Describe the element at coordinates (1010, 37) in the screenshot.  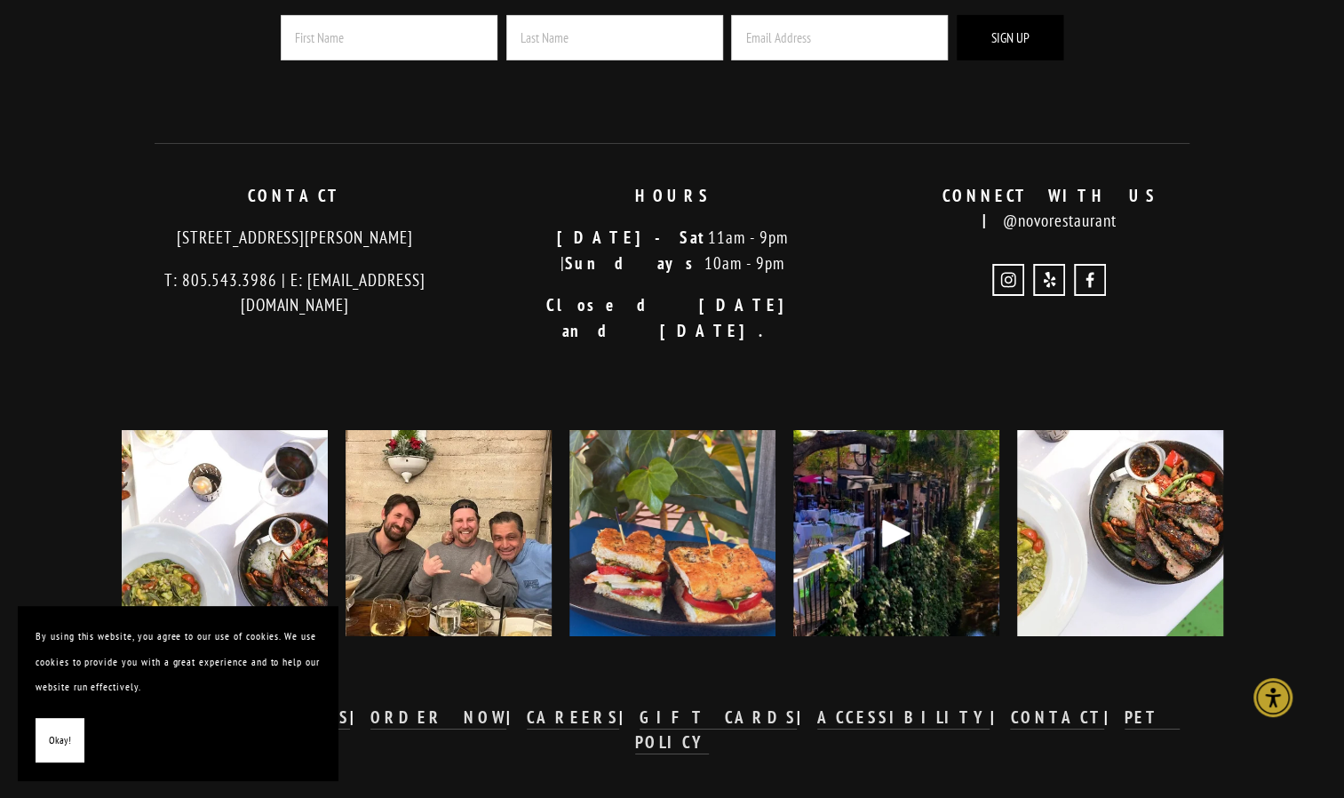
I see `span: Sign Up` at that location.